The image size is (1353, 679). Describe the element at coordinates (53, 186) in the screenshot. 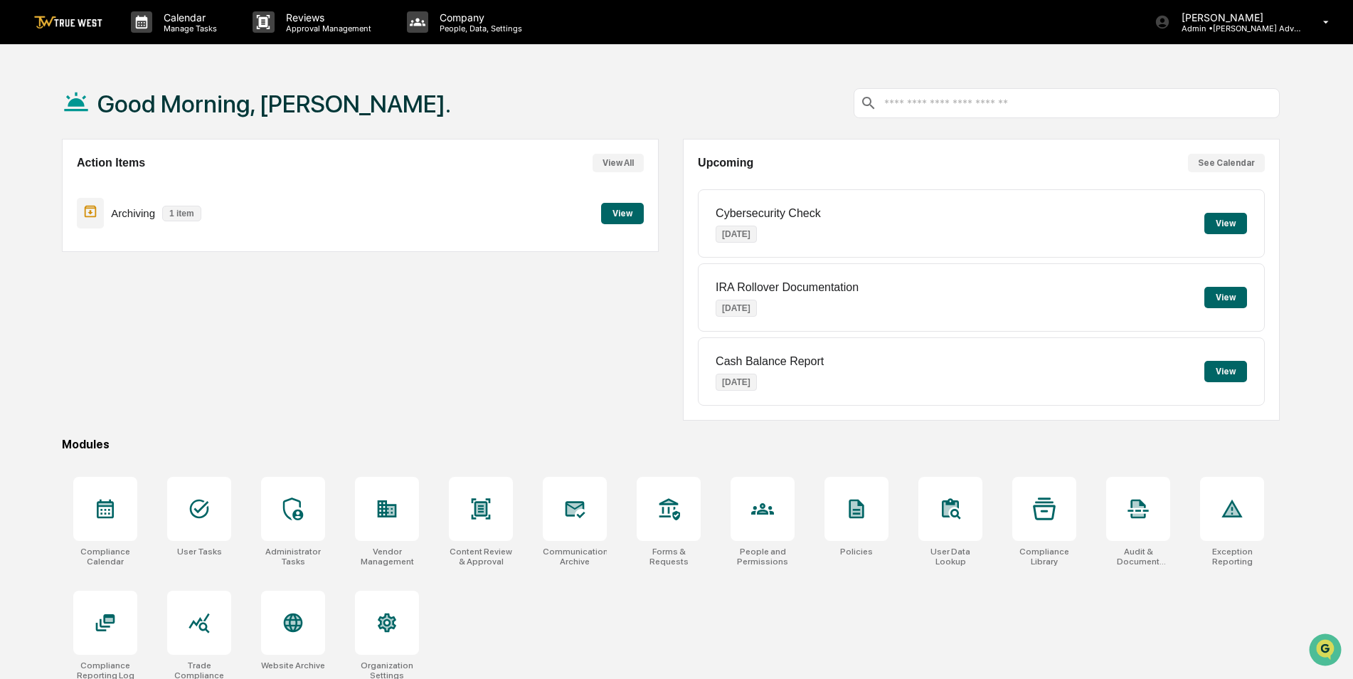

I see `a: 🖐️Preclearance` at that location.